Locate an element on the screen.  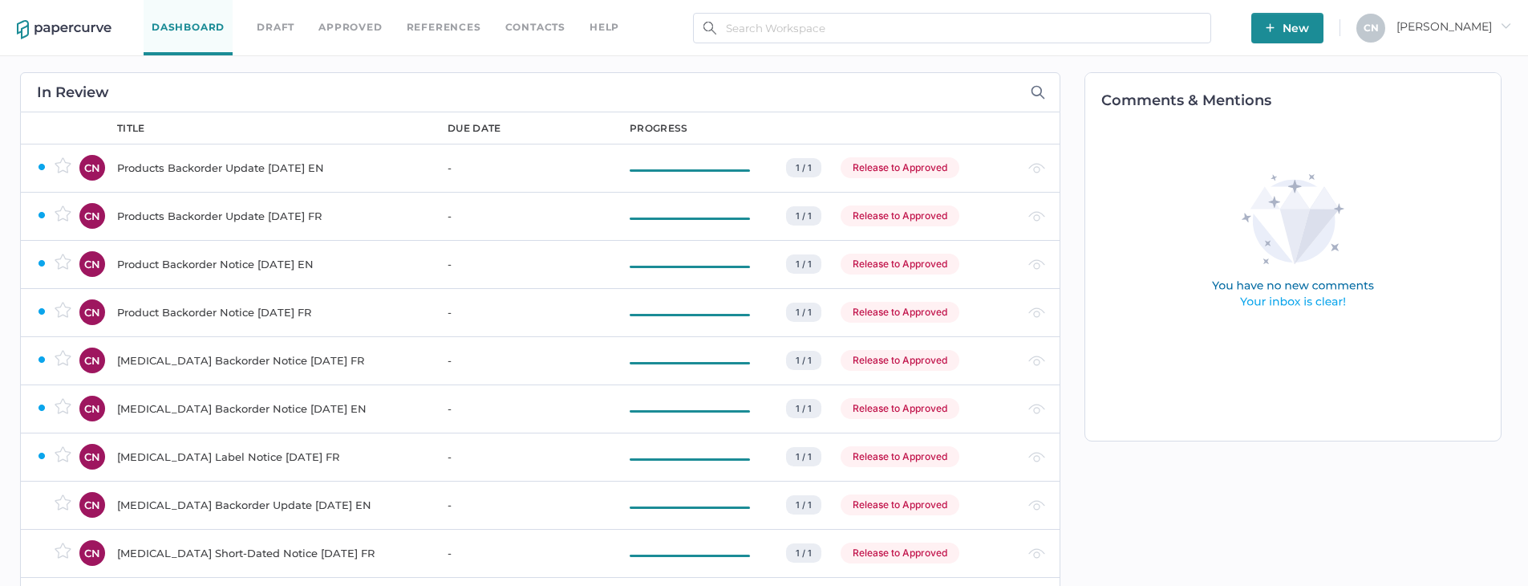
img: plus-white.e19ec114.svg is located at coordinates (1270, 27).